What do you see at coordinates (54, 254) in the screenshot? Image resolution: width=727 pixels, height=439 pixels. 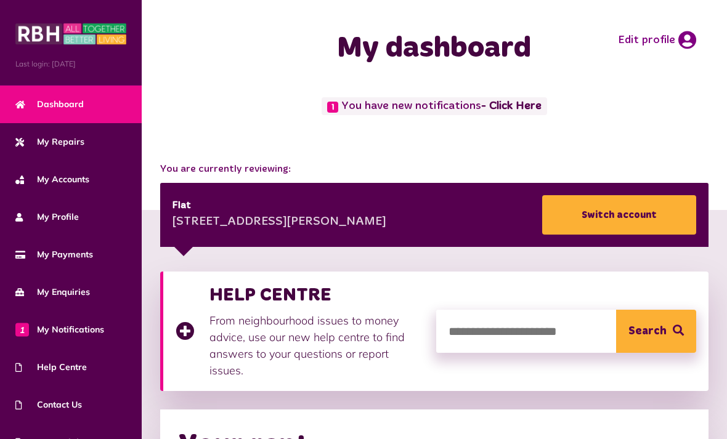 I see `span: My Payments` at bounding box center [54, 254].